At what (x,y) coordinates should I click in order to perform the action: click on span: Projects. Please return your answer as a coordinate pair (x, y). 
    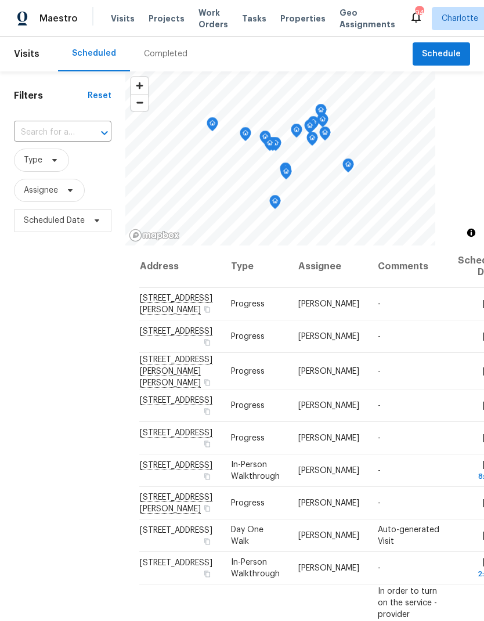
    Looking at the image, I should click on (167, 19).